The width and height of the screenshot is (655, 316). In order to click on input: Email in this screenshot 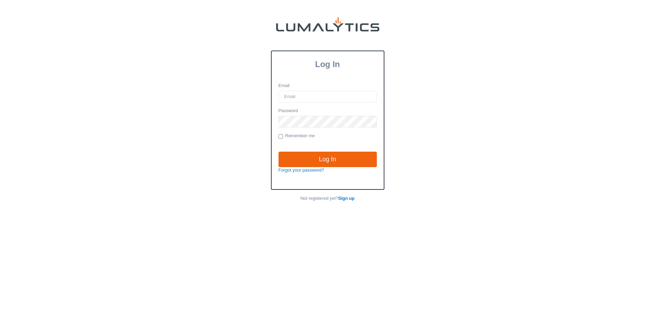, I will do `click(328, 97)`.